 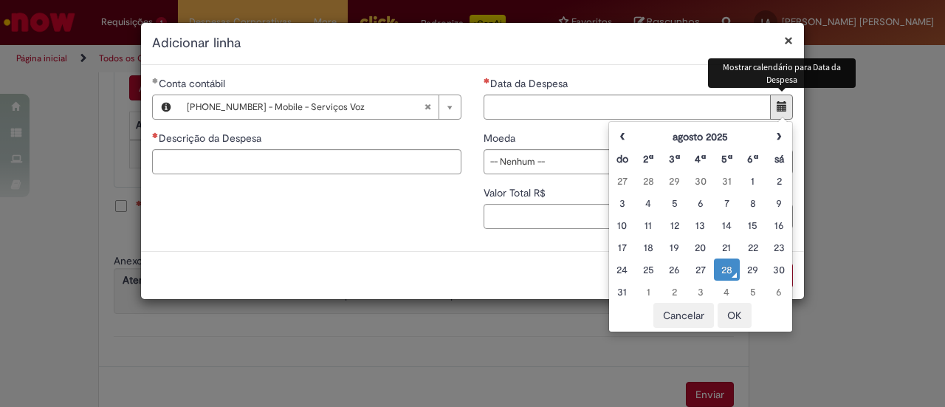 I want to click on th: Sexta-feira, so click(x=752, y=159).